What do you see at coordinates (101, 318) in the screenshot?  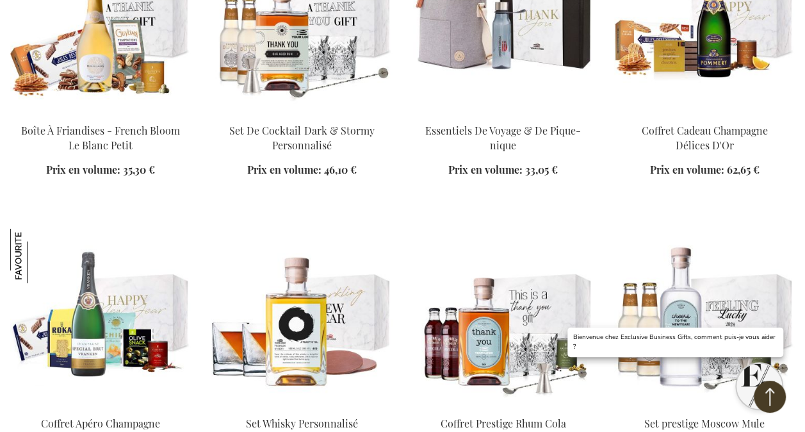 I see `img: Vranken Champagne Apéro Party Box` at bounding box center [101, 318].